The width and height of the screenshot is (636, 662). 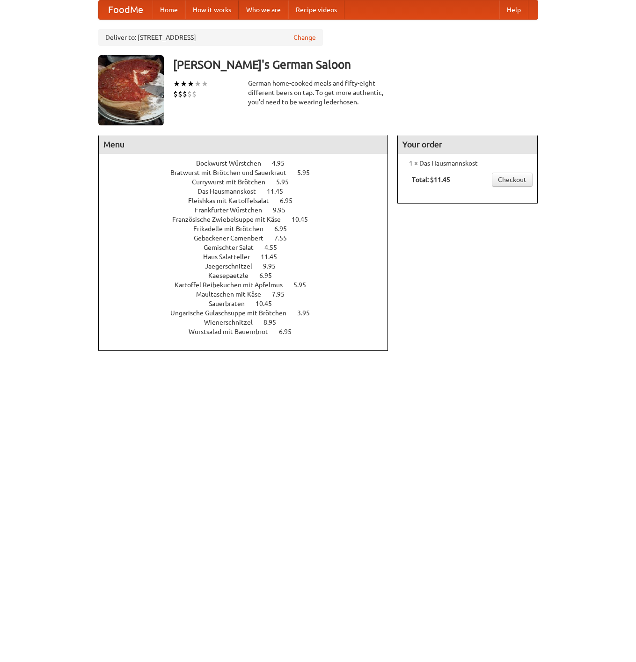 What do you see at coordinates (248, 257) in the screenshot?
I see `a: Haus Salatteller 11.45` at bounding box center [248, 257].